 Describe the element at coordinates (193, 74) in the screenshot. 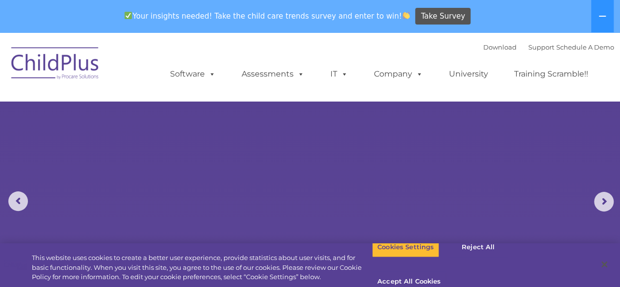

I see `a: Software` at that location.